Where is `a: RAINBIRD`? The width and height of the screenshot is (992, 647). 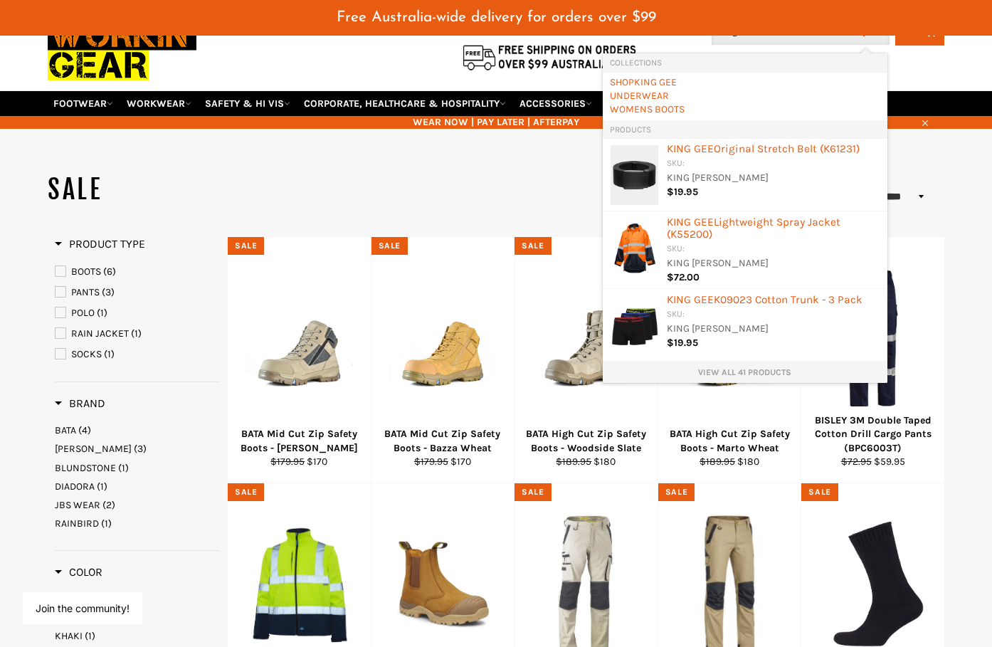 a: RAINBIRD is located at coordinates (137, 523).